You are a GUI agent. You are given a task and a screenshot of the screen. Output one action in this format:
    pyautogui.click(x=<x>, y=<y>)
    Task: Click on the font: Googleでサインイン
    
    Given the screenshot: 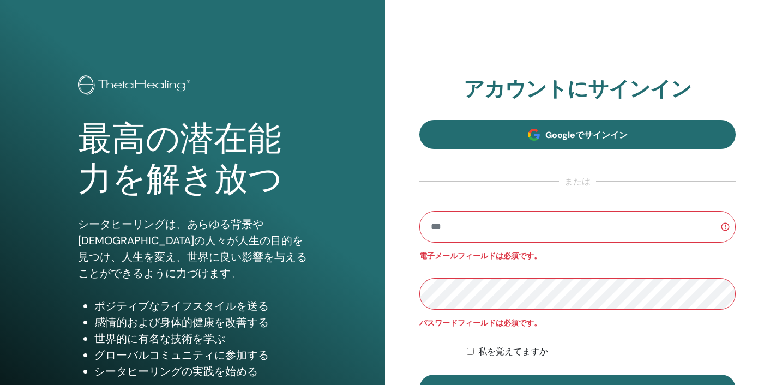 What is the action you would take?
    pyautogui.click(x=586, y=135)
    